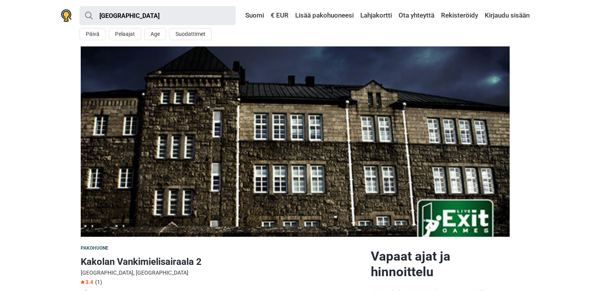 This screenshot has width=590, height=291. What do you see at coordinates (87, 282) in the screenshot?
I see `span: 3.4` at bounding box center [87, 282].